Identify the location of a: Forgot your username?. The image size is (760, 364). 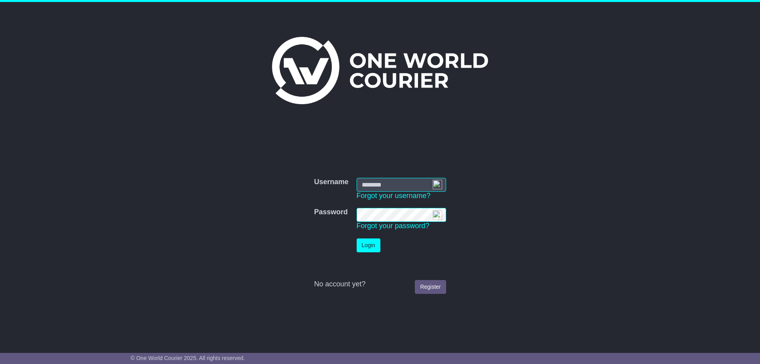
(393, 196).